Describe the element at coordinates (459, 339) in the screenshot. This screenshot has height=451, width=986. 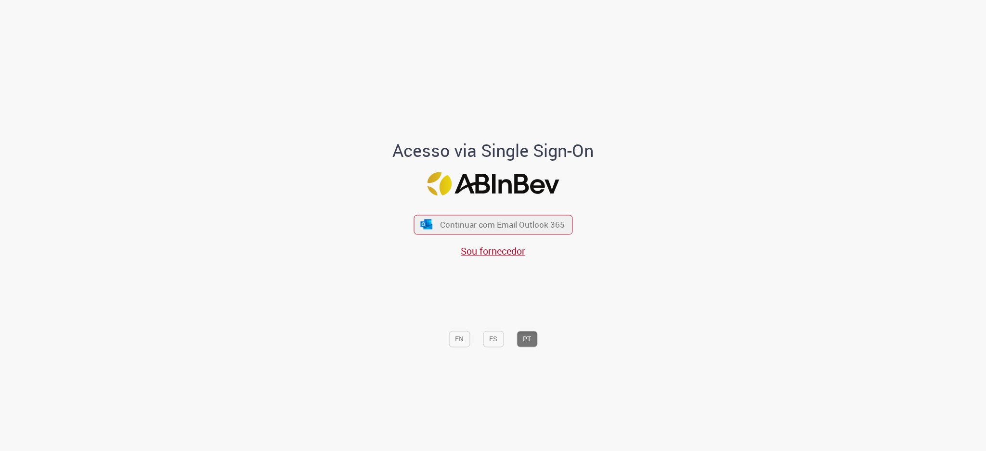
I see `button: EN` at that location.